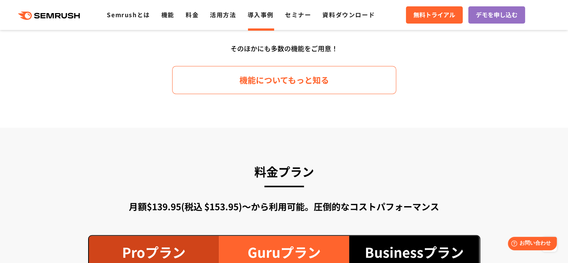  Describe the element at coordinates (284, 80) in the screenshot. I see `span: 機能についてもっと知る` at that location.